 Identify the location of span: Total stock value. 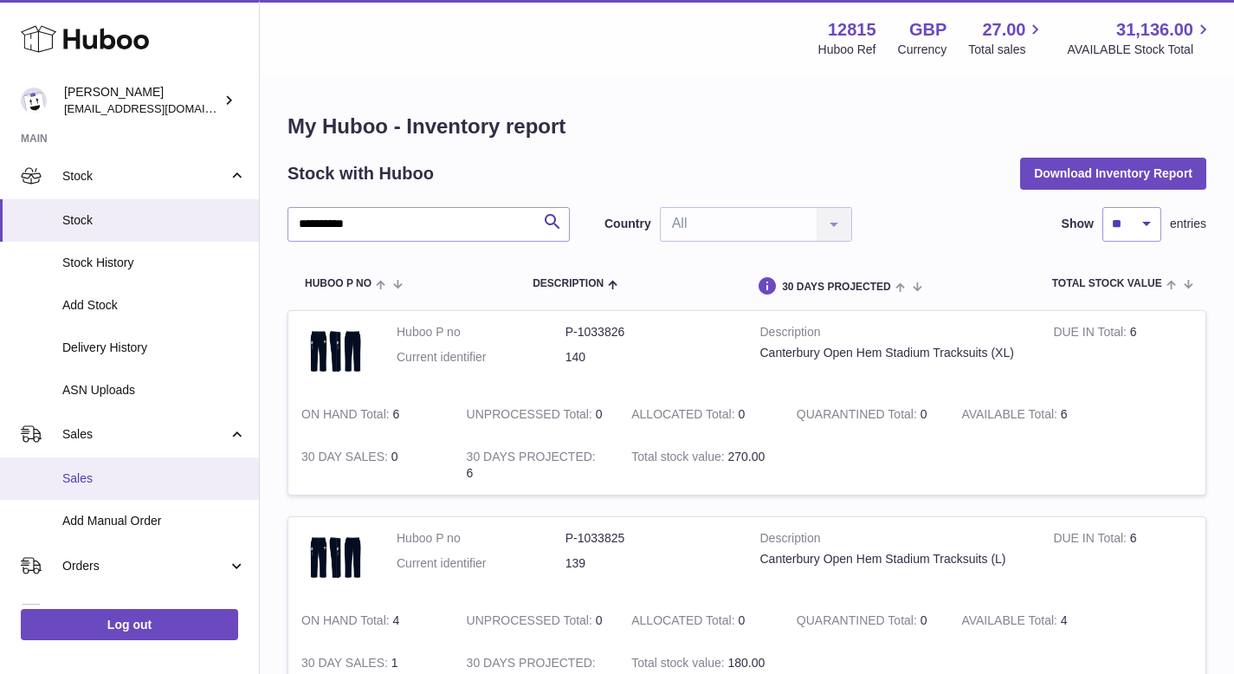
(1107, 283).